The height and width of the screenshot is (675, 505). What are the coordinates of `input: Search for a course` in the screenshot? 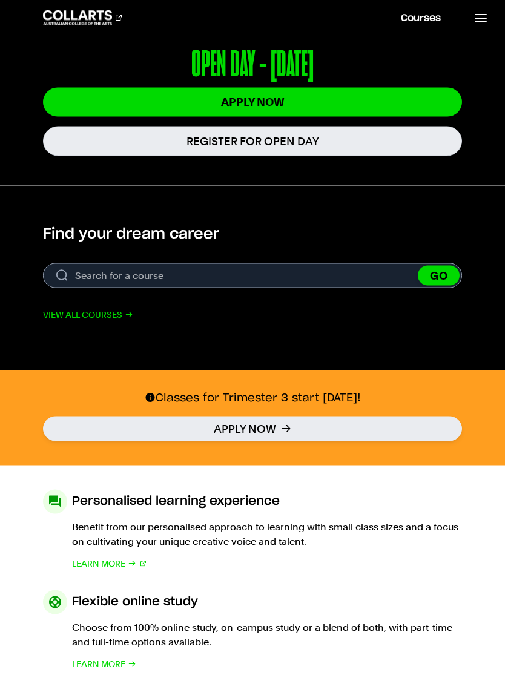 It's located at (252, 275).